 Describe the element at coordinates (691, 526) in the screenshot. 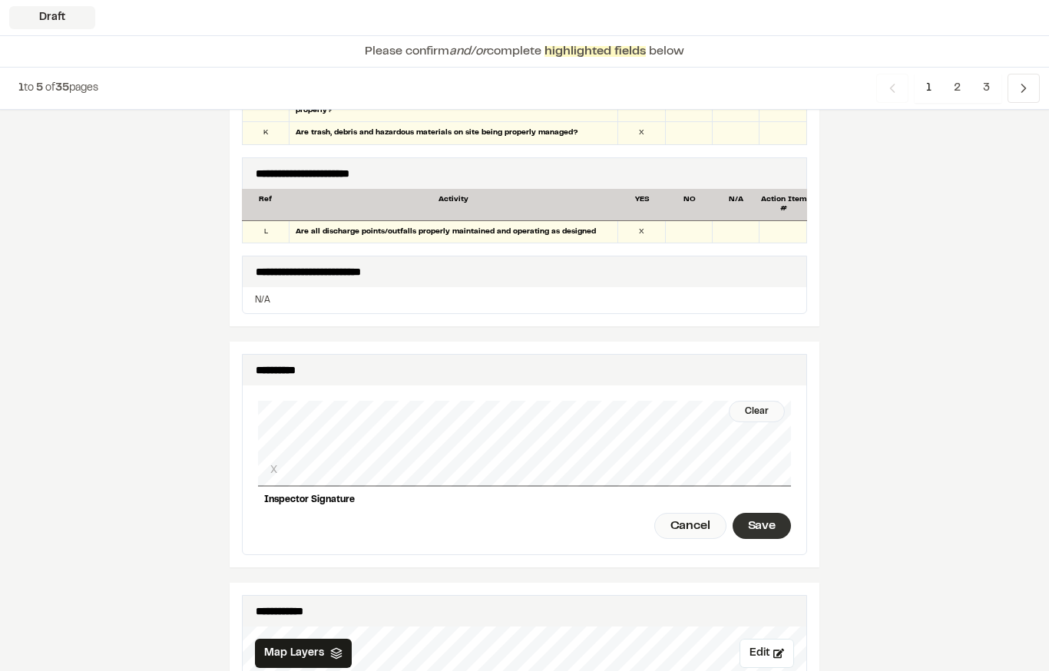

I see `div: Cancel` at that location.